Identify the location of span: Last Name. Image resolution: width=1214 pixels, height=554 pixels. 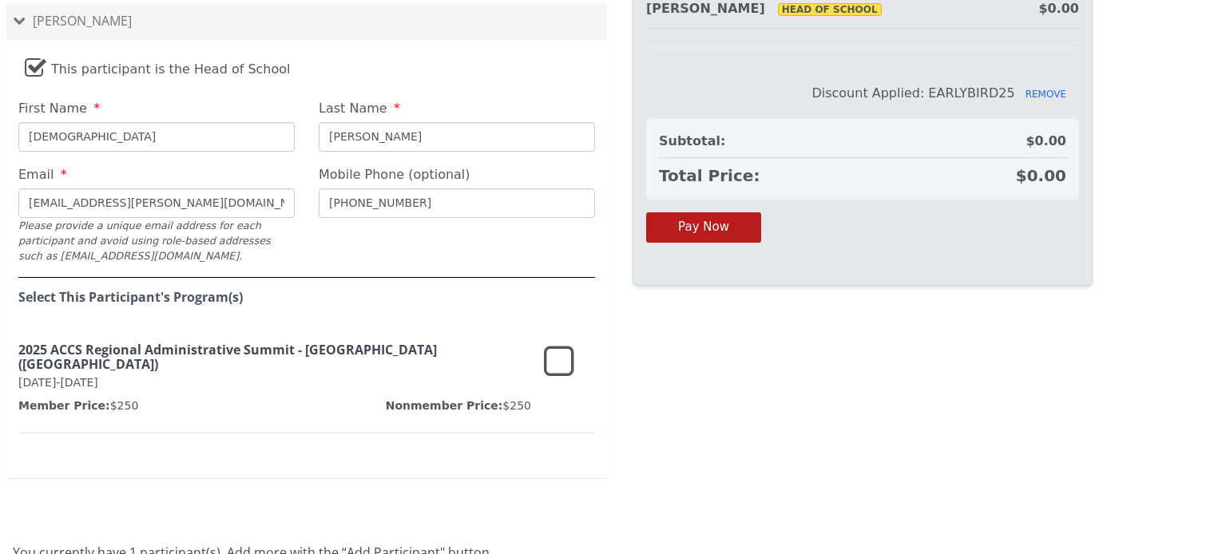
(353, 108).